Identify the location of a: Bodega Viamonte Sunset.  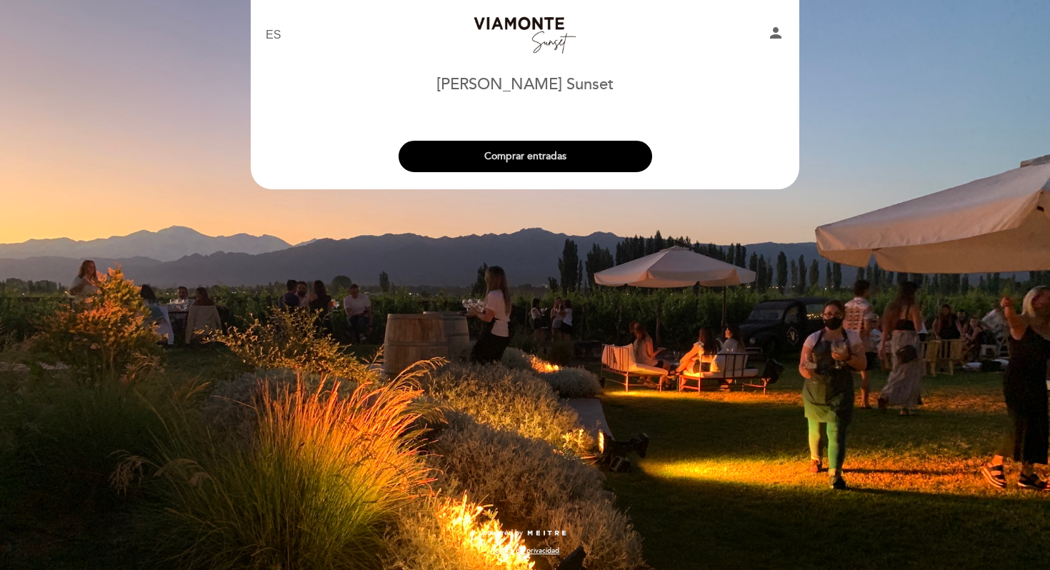
(525, 35).